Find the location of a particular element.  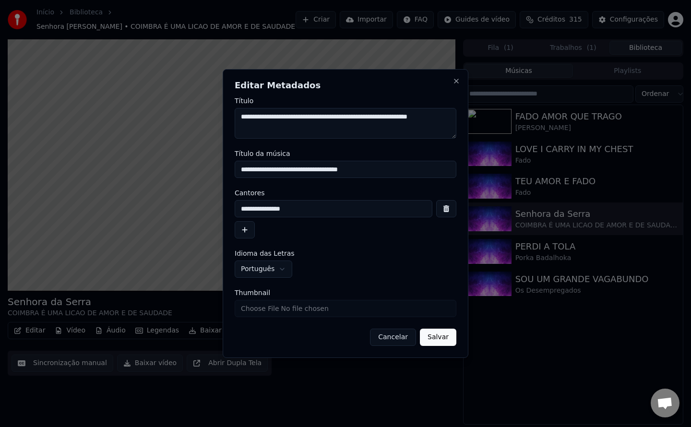

label: Título is located at coordinates (346, 101).